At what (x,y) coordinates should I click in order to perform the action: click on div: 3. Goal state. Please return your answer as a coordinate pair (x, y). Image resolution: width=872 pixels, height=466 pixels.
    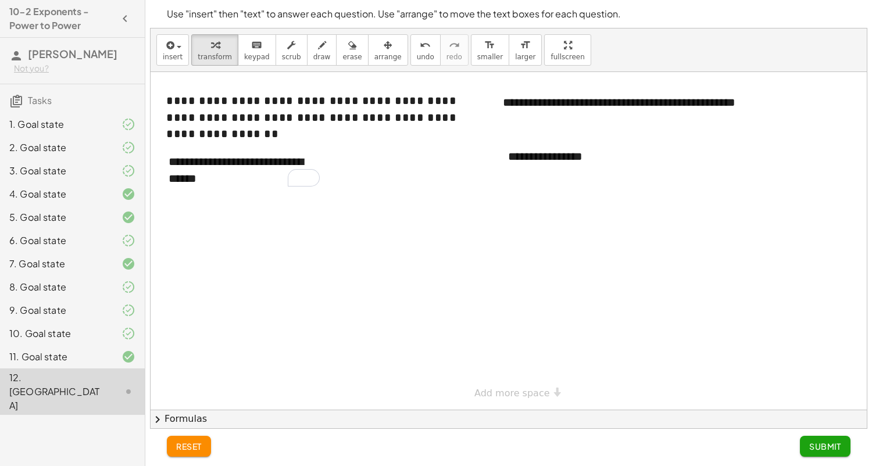
    Looking at the image, I should click on (56, 171).